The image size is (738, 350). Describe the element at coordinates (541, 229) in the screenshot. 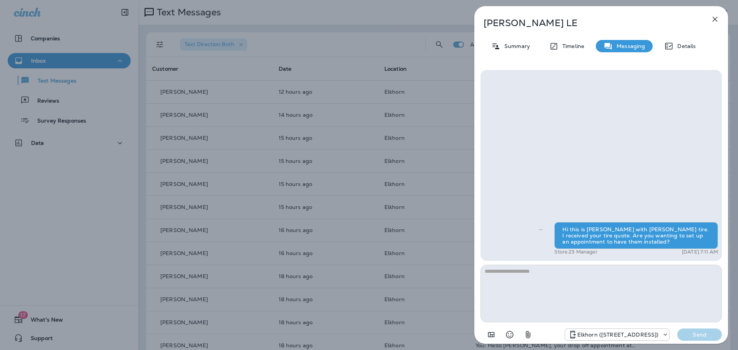

I see `span: Sent` at that location.